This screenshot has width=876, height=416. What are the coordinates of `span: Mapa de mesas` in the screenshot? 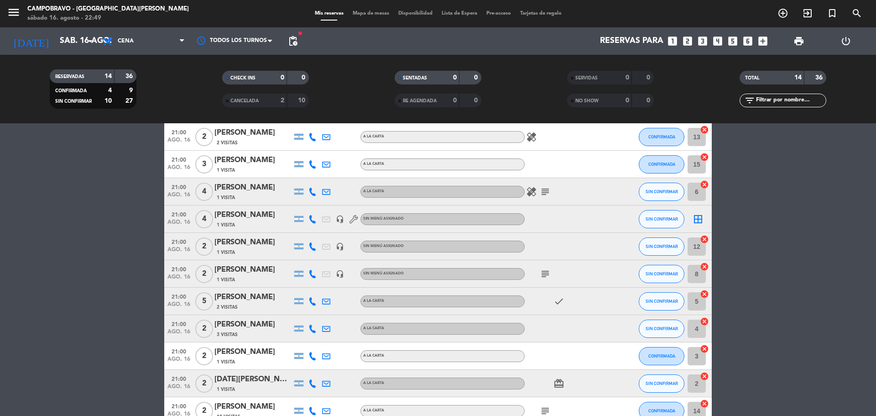 It's located at (371, 13).